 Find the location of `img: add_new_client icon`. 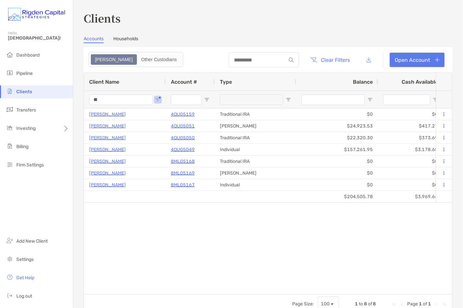

img: add_new_client icon is located at coordinates (10, 241).